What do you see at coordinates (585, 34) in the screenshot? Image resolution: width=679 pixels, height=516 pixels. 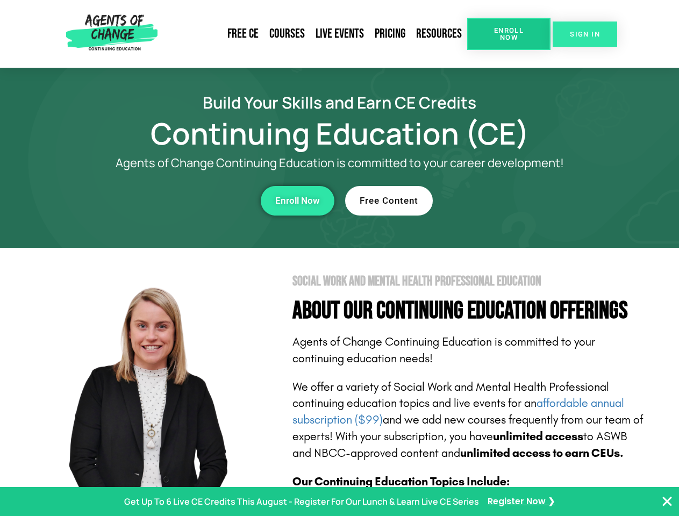 I see `a: SIGN IN` at bounding box center [585, 34].